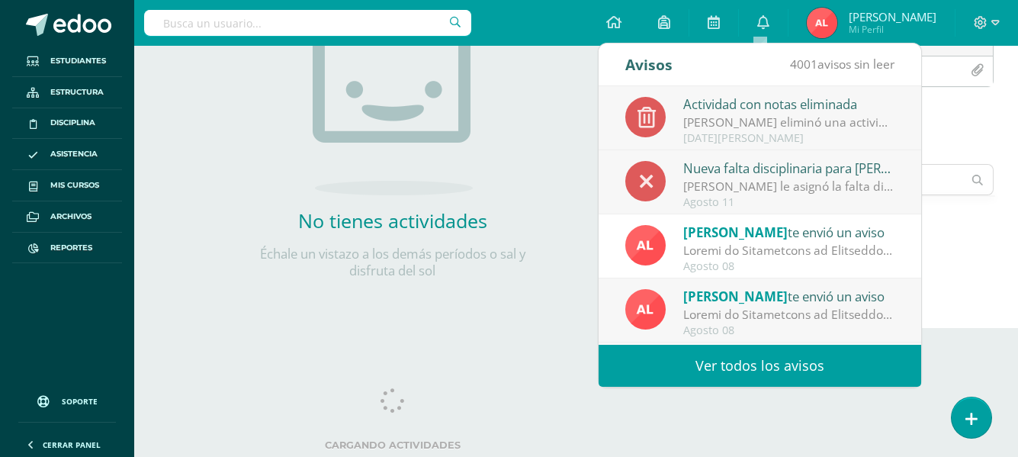 This screenshot has width=1018, height=457. Describe the element at coordinates (842, 64) in the screenshot. I see `span: avisos sin leer` at that location.